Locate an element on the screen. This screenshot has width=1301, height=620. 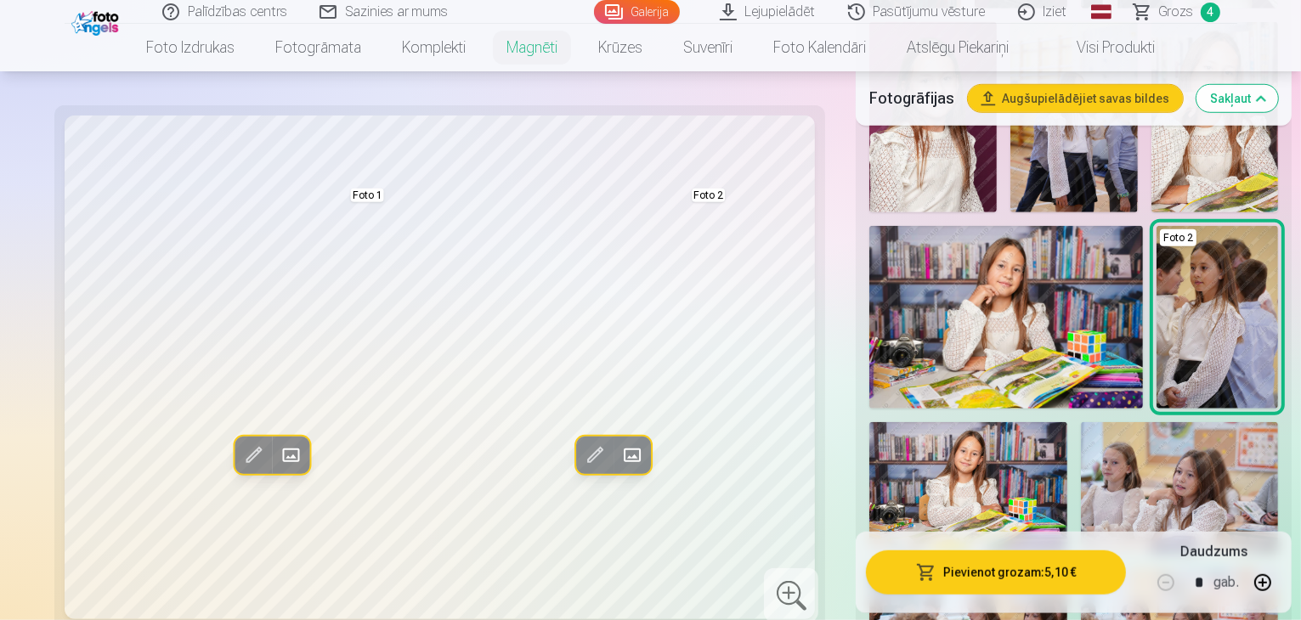
span: 4 is located at coordinates (1210, 12).